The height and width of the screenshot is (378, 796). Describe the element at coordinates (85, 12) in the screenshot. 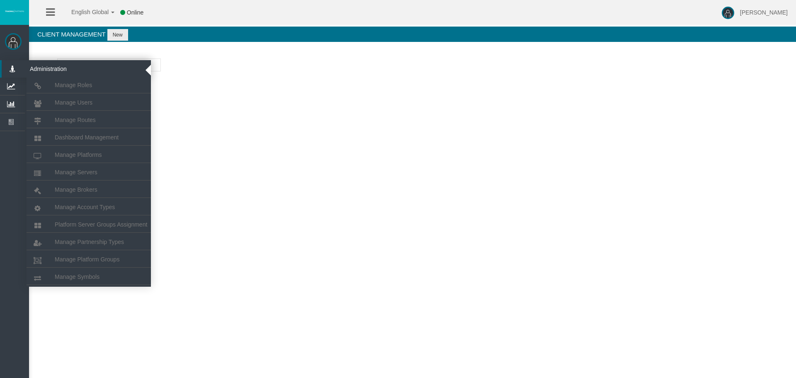

I see `span: English Global` at that location.